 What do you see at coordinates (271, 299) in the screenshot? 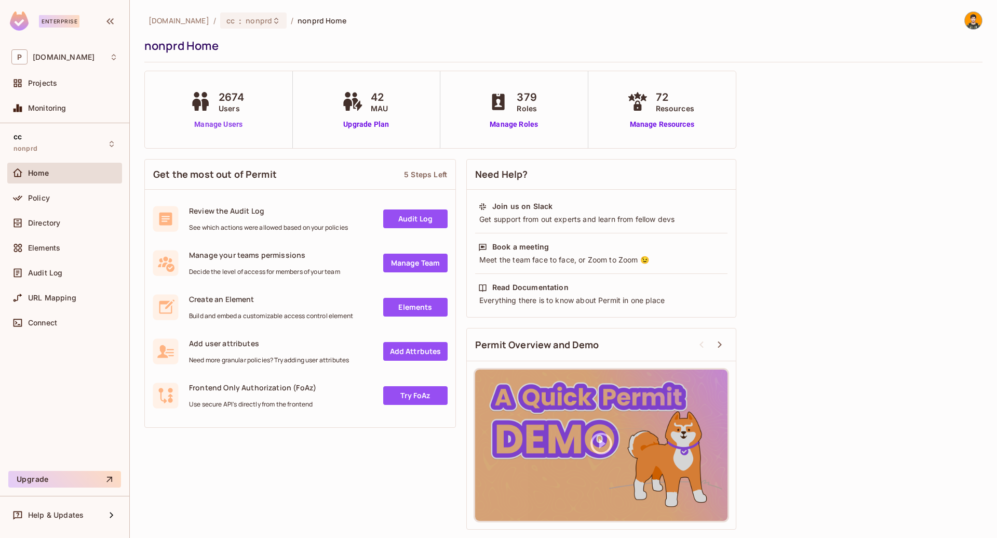
I see `span: Create an Element` at bounding box center [271, 299].